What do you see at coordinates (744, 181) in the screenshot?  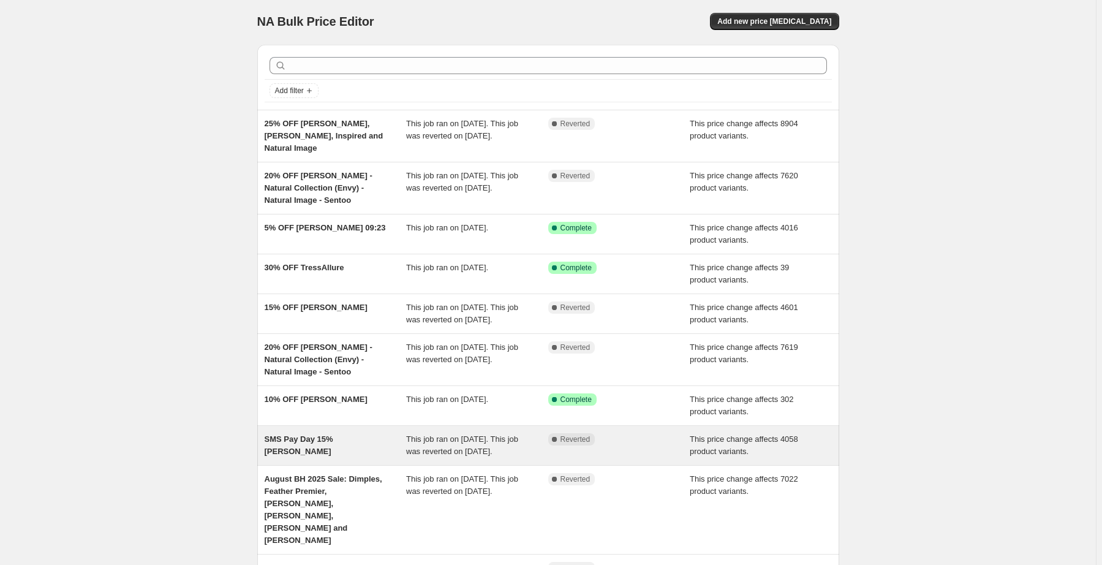 I see `span: This price change affects 7620 product variants.` at bounding box center [744, 181].